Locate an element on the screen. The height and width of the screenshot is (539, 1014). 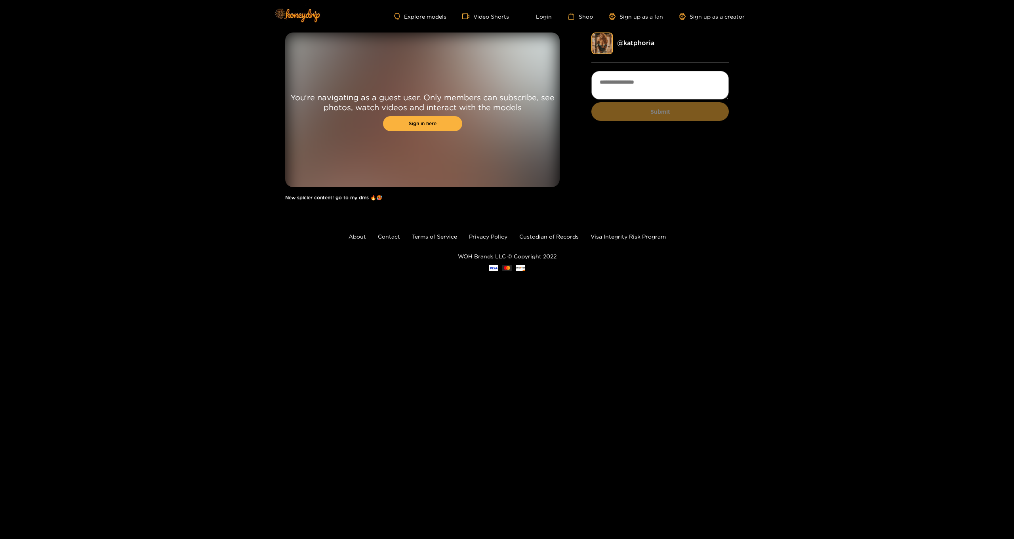
a: Privacy Policy is located at coordinates (488, 236).